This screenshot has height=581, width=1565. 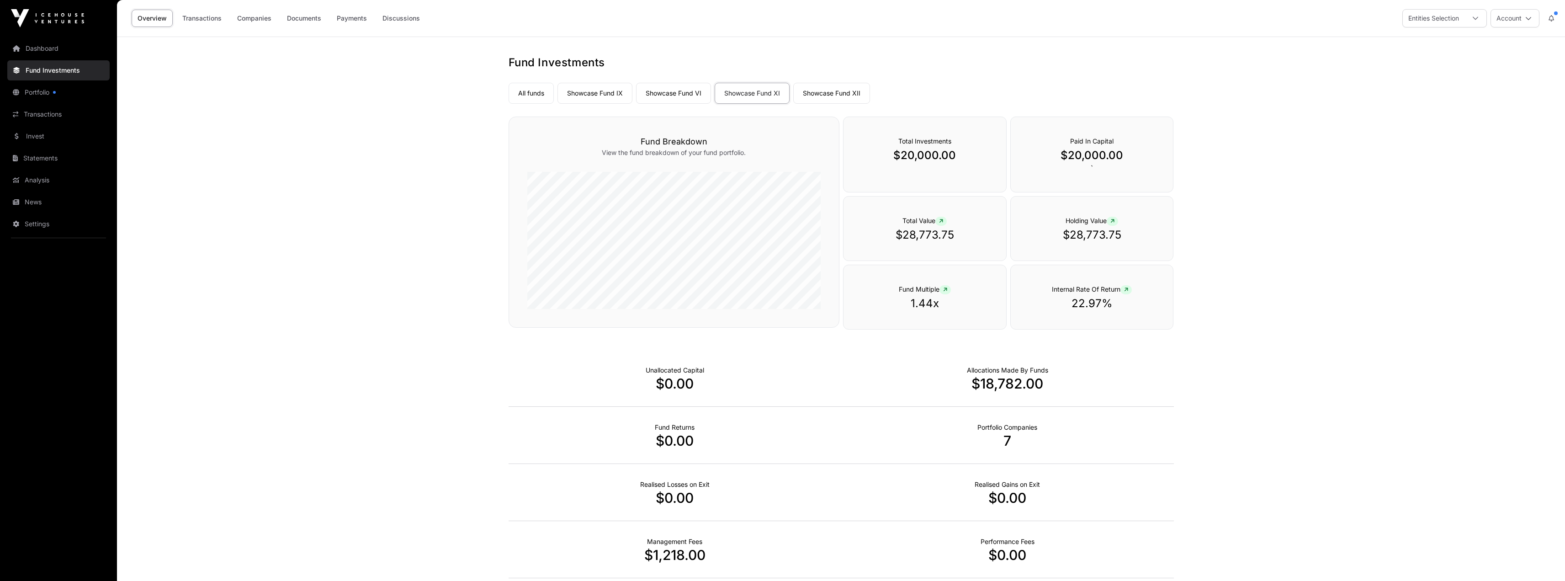 I want to click on p: Net Realised on Negative Exits, so click(x=675, y=484).